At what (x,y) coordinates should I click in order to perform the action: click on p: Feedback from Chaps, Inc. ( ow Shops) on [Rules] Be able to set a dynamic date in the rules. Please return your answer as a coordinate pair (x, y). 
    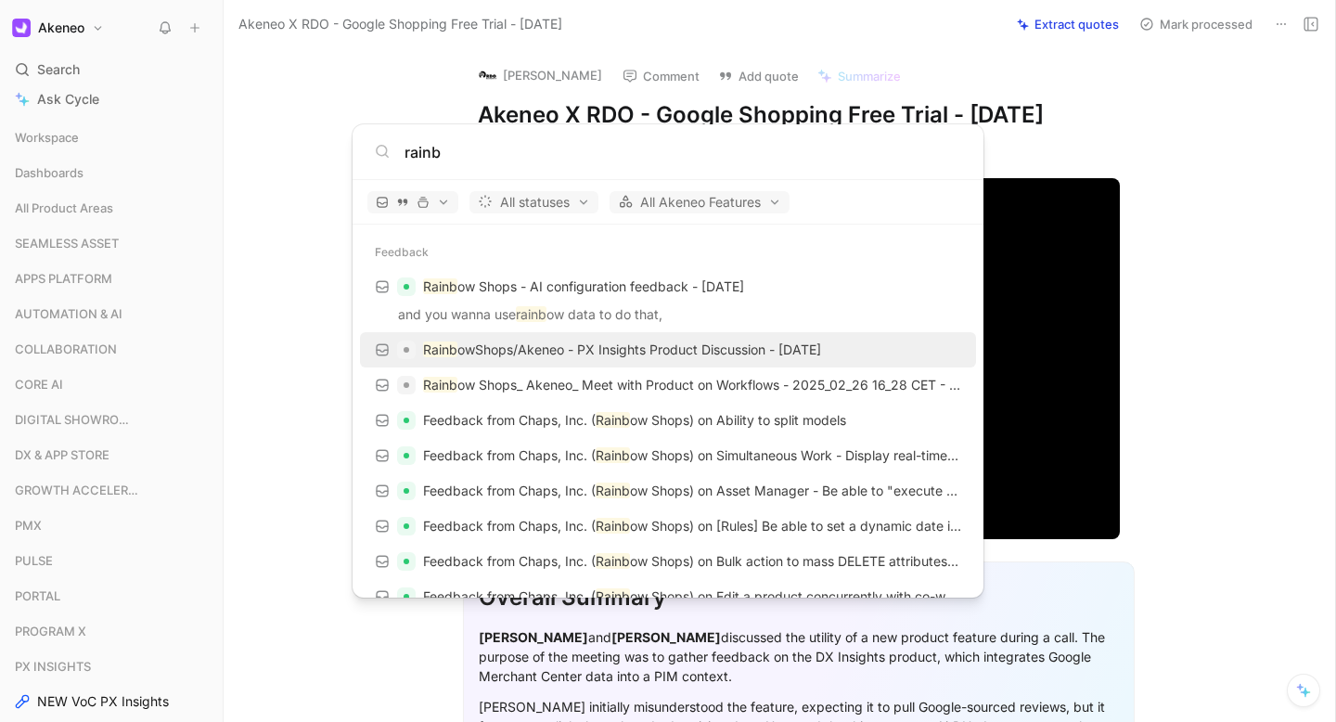
    Looking at the image, I should click on (692, 526).